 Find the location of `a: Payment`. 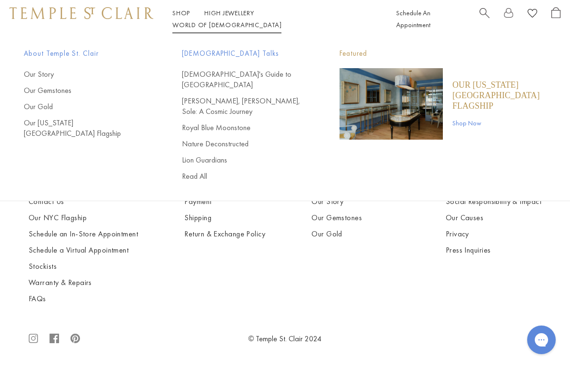

a: Payment is located at coordinates (225, 201).